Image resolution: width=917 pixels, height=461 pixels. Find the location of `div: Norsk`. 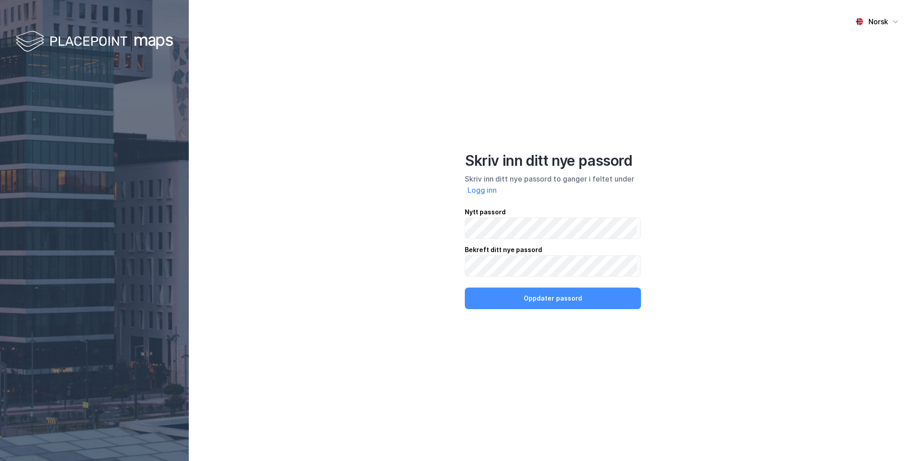

div: Norsk is located at coordinates (879, 22).